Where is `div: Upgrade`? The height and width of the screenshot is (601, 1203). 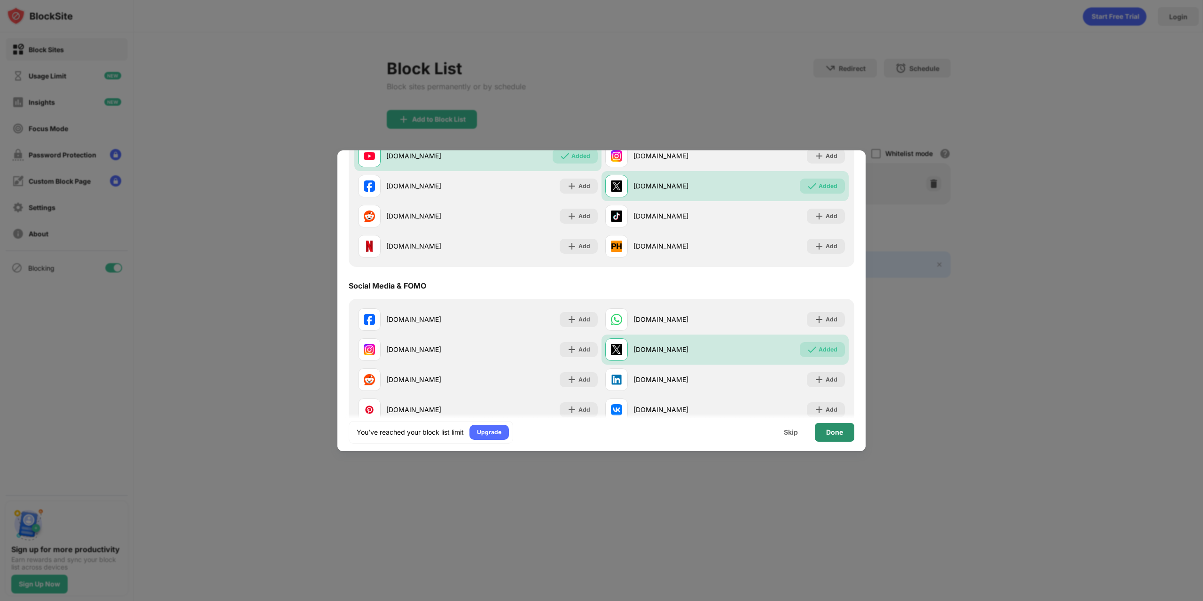
div: Upgrade is located at coordinates (489, 432).